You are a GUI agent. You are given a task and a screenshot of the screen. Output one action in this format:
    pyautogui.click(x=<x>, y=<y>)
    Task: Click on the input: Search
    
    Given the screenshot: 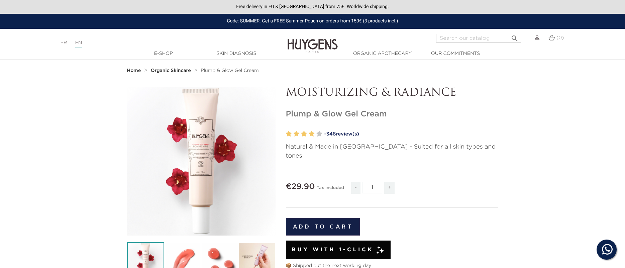 What is the action you would take?
    pyautogui.click(x=479, y=38)
    